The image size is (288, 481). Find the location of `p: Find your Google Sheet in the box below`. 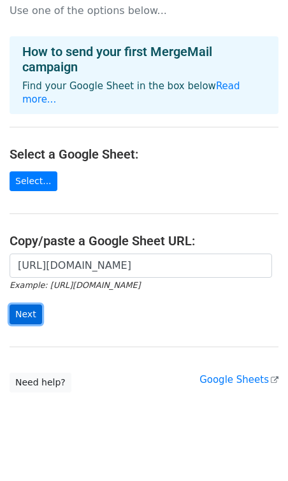

p: Find your Google Sheet in the box below is located at coordinates (144, 93).